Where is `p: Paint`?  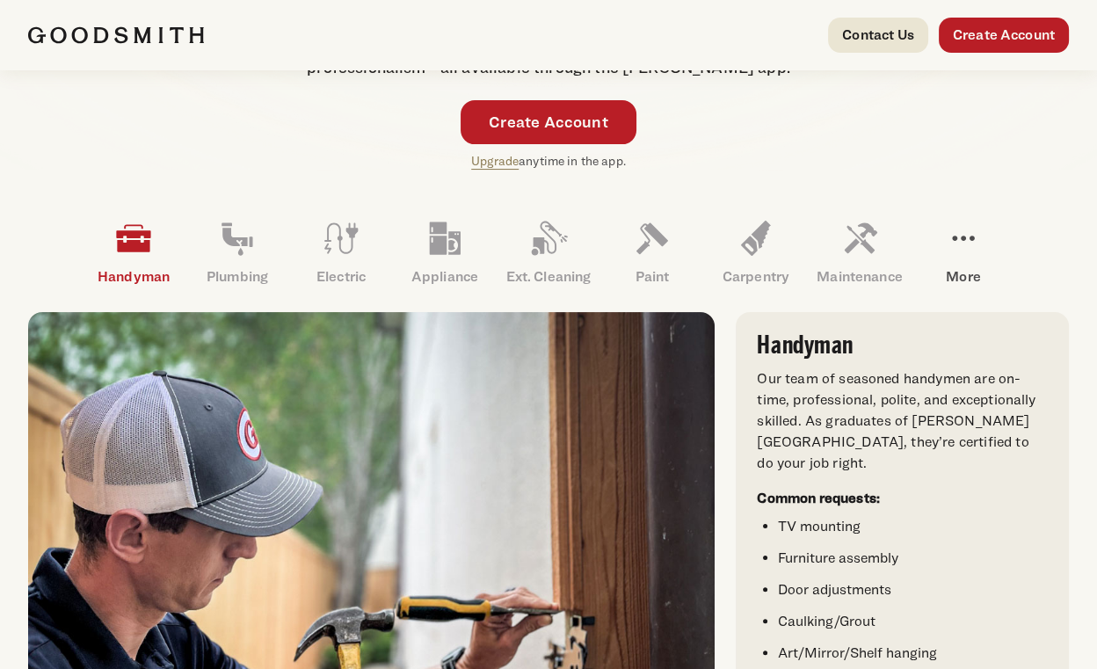
p: Paint is located at coordinates (652, 277).